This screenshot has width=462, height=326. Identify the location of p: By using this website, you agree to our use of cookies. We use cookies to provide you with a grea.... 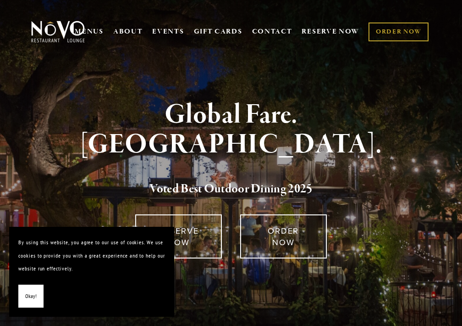
(92, 255).